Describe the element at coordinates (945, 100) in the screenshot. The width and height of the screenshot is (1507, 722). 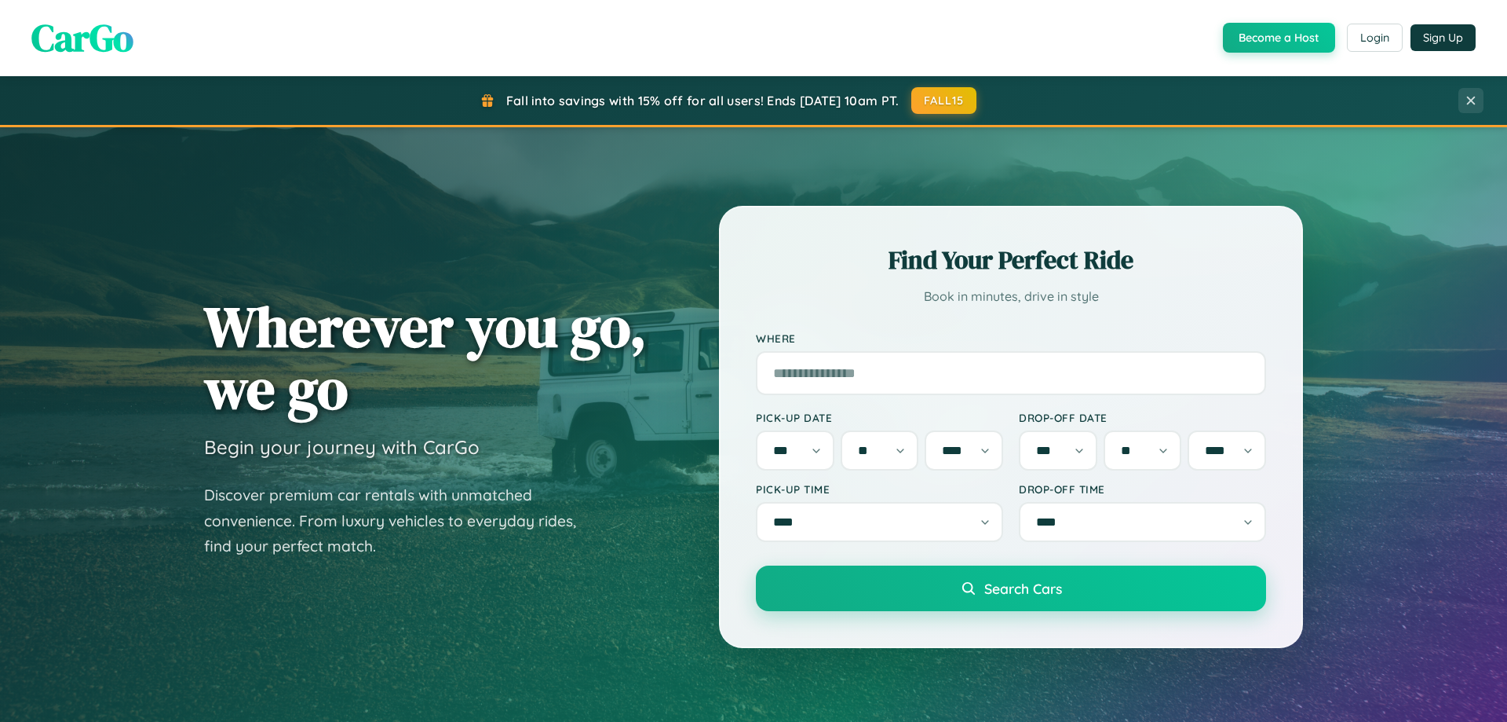
I see `button: FALL15` at that location.